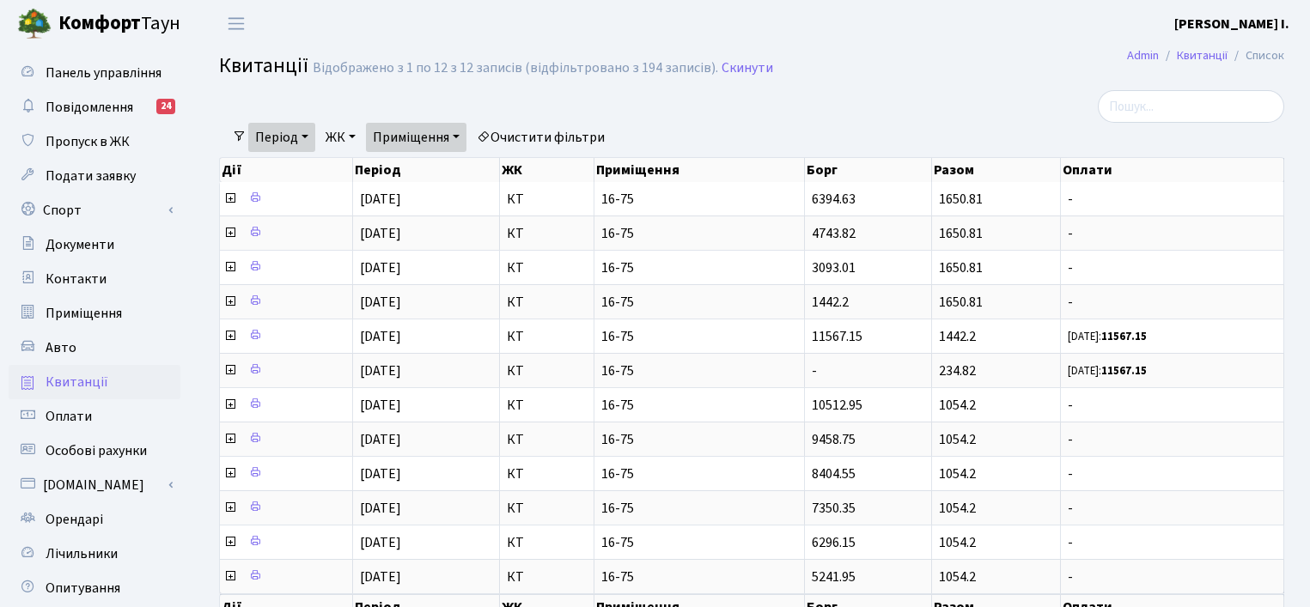 This screenshot has height=607, width=1310. Describe the element at coordinates (95, 73) in the screenshot. I see `a: Панель управління` at that location.